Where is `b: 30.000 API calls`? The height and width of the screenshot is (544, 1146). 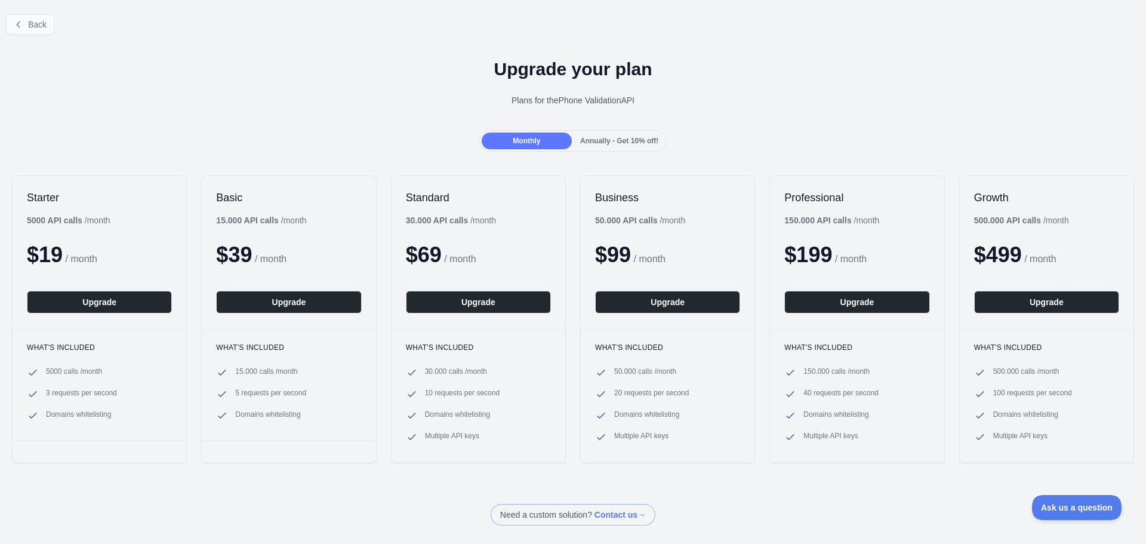 b: 30.000 API calls is located at coordinates (437, 220).